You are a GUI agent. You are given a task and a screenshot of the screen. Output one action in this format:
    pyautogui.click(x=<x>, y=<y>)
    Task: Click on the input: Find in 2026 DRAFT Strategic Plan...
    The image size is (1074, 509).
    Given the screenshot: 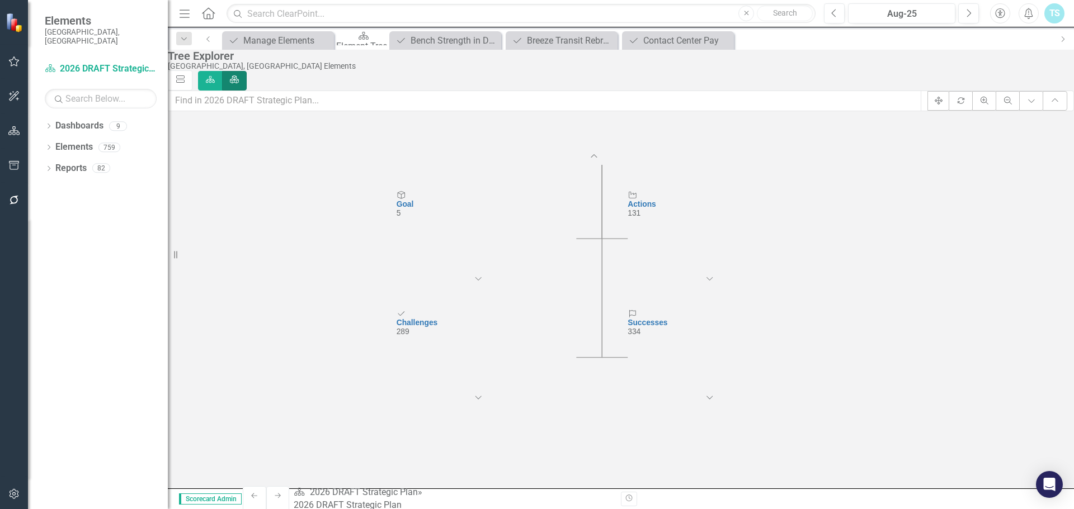 What is the action you would take?
    pyautogui.click(x=544, y=101)
    